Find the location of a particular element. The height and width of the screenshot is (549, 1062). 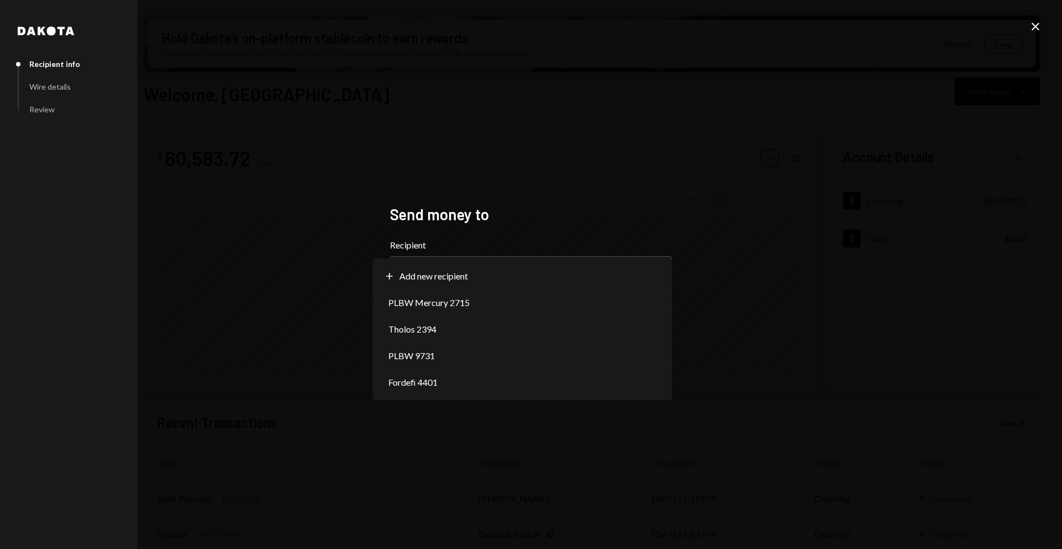

div: Recipient info is located at coordinates (55, 64).